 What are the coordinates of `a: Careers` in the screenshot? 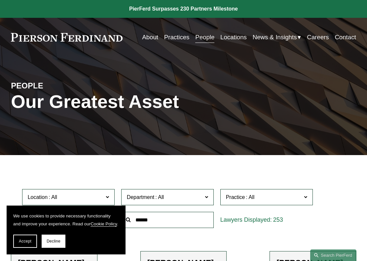 It's located at (318, 37).